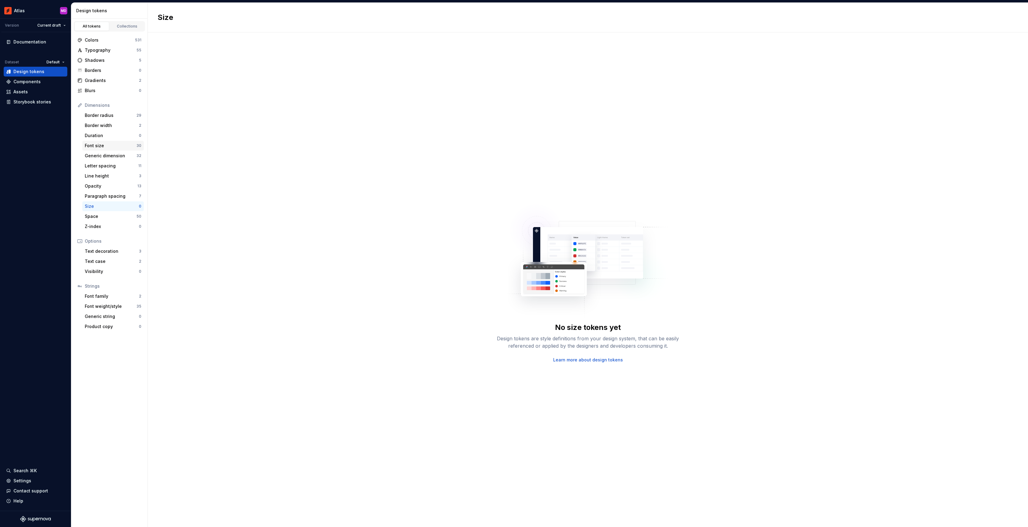 This screenshot has width=1028, height=527. What do you see at coordinates (12, 62) in the screenshot?
I see `div: Dataset` at bounding box center [12, 62].